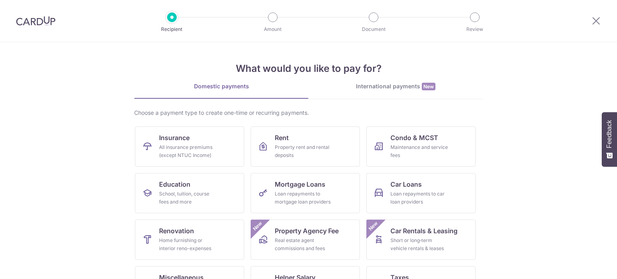 This screenshot has width=617, height=279. Describe the element at coordinates (475, 29) in the screenshot. I see `p: Review` at that location.